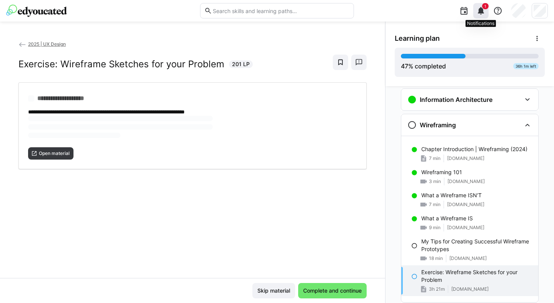  What do you see at coordinates (121, 64) in the screenshot?
I see `h2: Exercise: Wireframe Sketches for your Problem` at bounding box center [121, 64].